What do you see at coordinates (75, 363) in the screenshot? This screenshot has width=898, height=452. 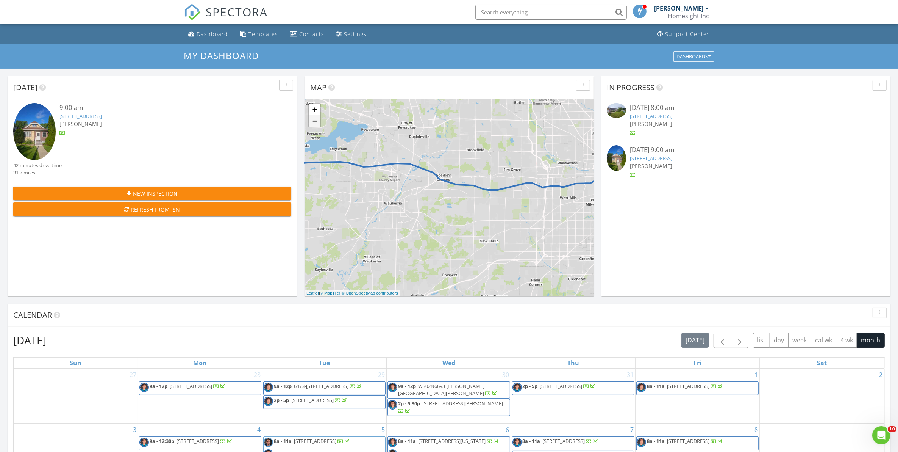 I see `a: Sunday` at bounding box center [75, 363].